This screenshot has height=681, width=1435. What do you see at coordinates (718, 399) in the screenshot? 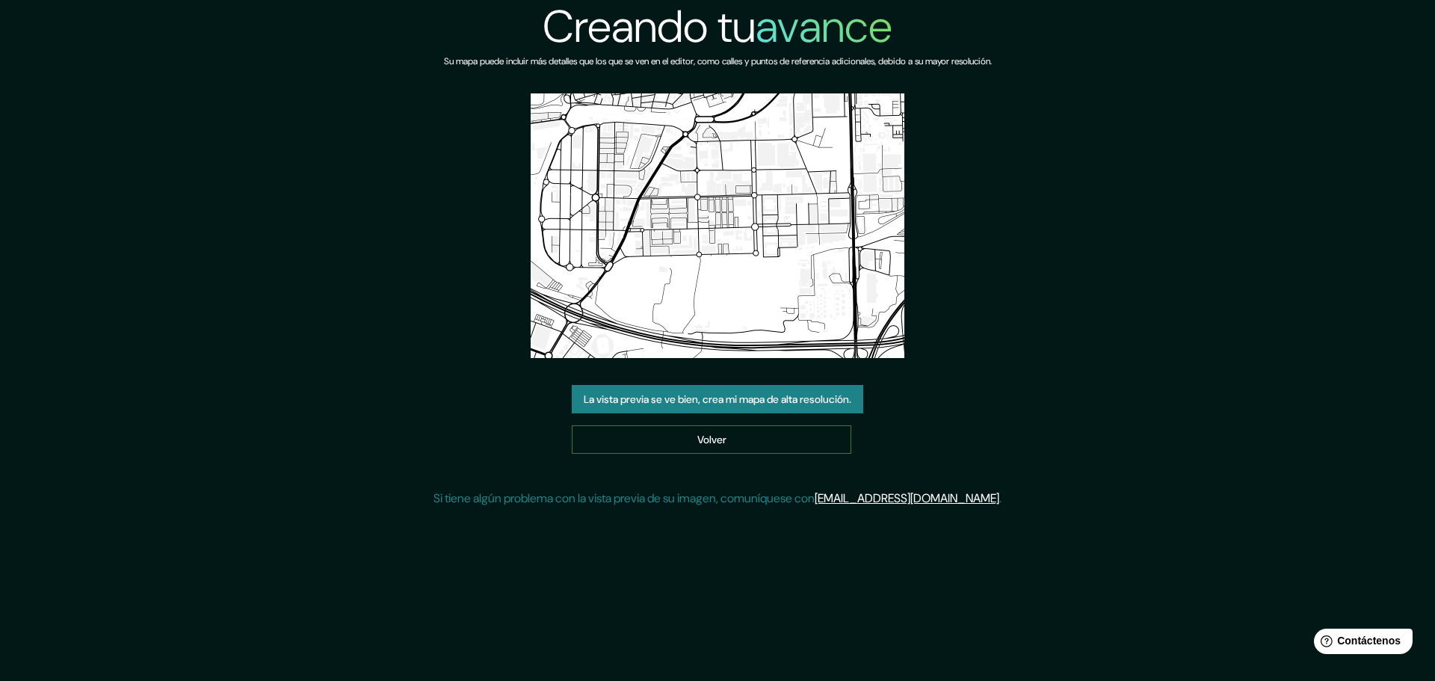
I see `font: La vista previa se ve bien, crea mi mapa de alta resolución.` at bounding box center [718, 399].